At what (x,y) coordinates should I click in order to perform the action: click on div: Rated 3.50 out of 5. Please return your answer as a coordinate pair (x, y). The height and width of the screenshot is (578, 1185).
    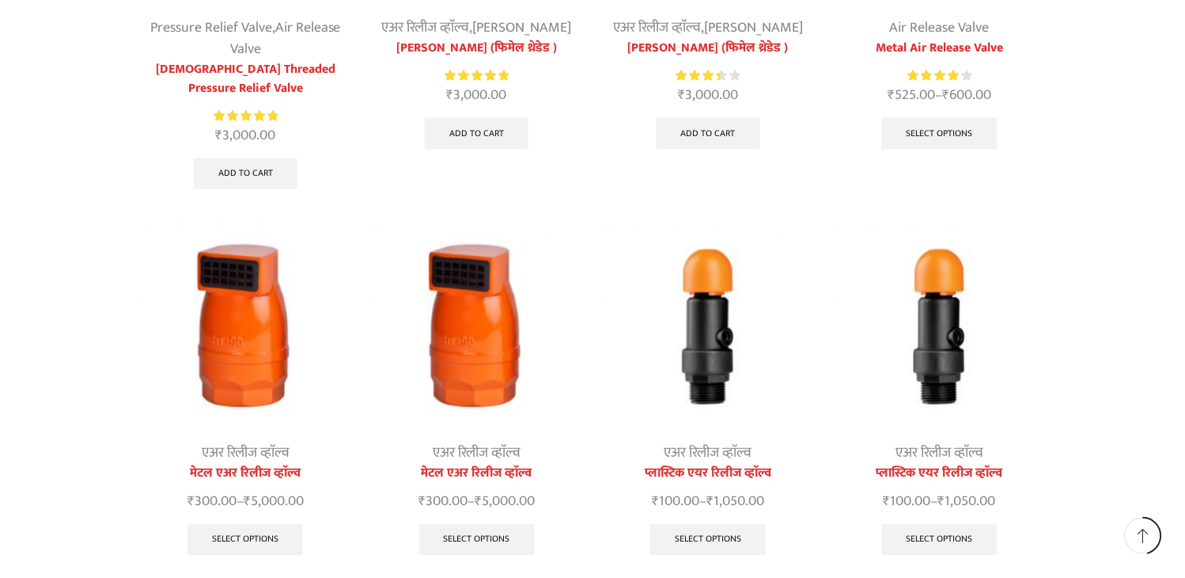
    Looking at the image, I should click on (708, 75).